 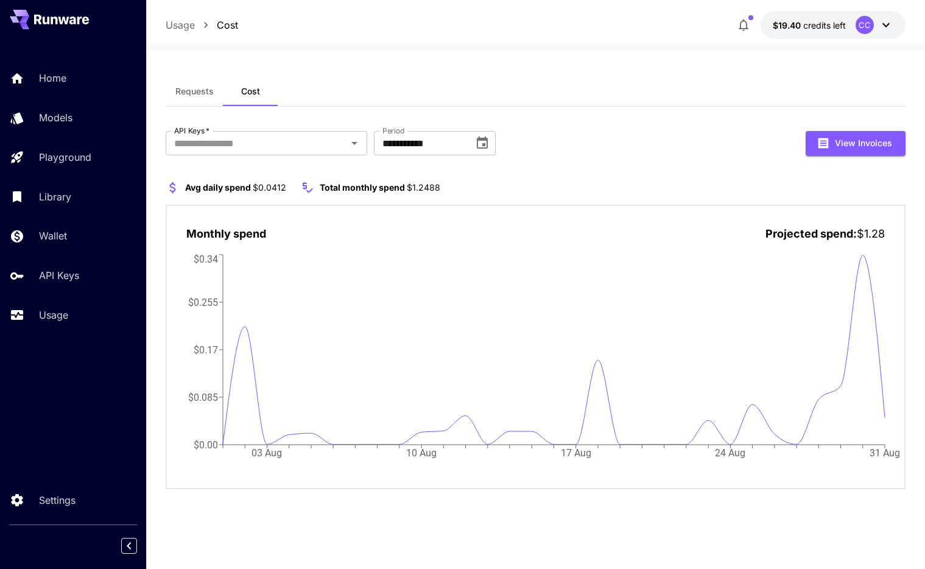 What do you see at coordinates (53, 236) in the screenshot?
I see `p: Wallet` at bounding box center [53, 236].